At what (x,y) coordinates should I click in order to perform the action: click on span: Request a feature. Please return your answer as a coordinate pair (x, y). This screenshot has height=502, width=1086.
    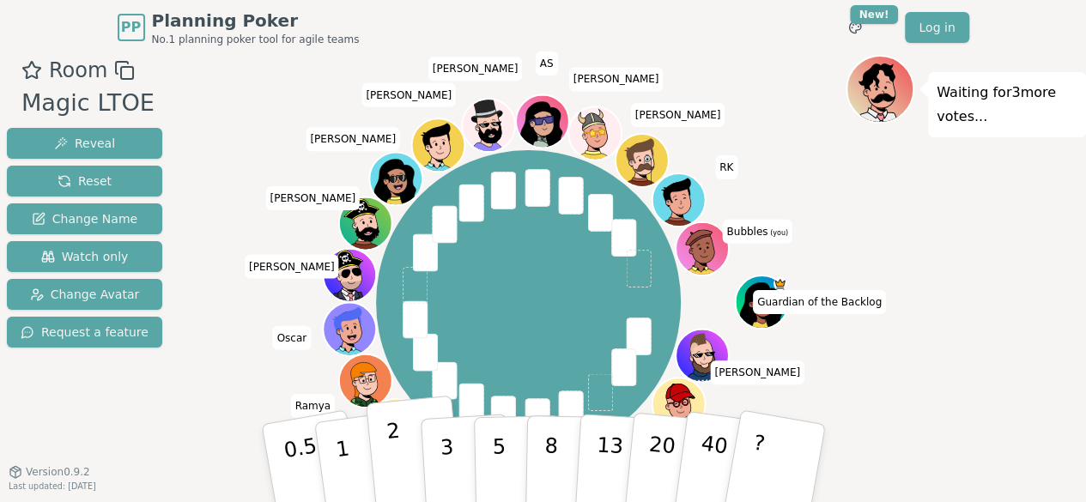
    Looking at the image, I should click on (84, 332).